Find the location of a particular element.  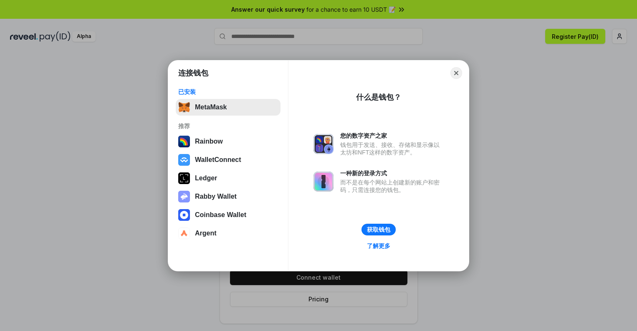

div: 已安装 is located at coordinates (228, 92).